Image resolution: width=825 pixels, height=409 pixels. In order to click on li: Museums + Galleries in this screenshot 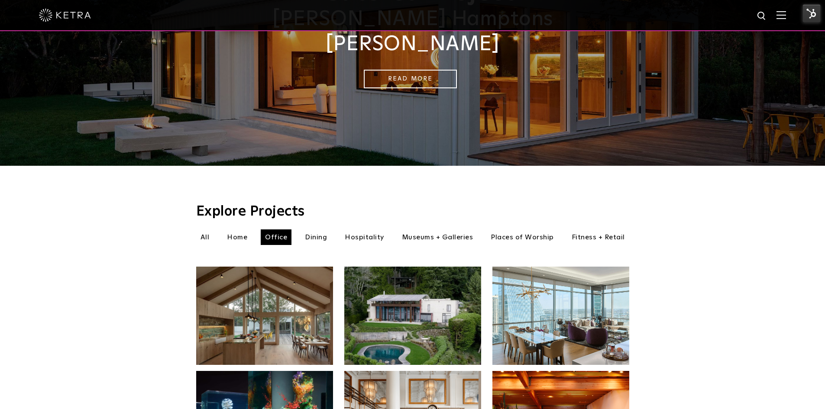, I will do `click(438, 237)`.